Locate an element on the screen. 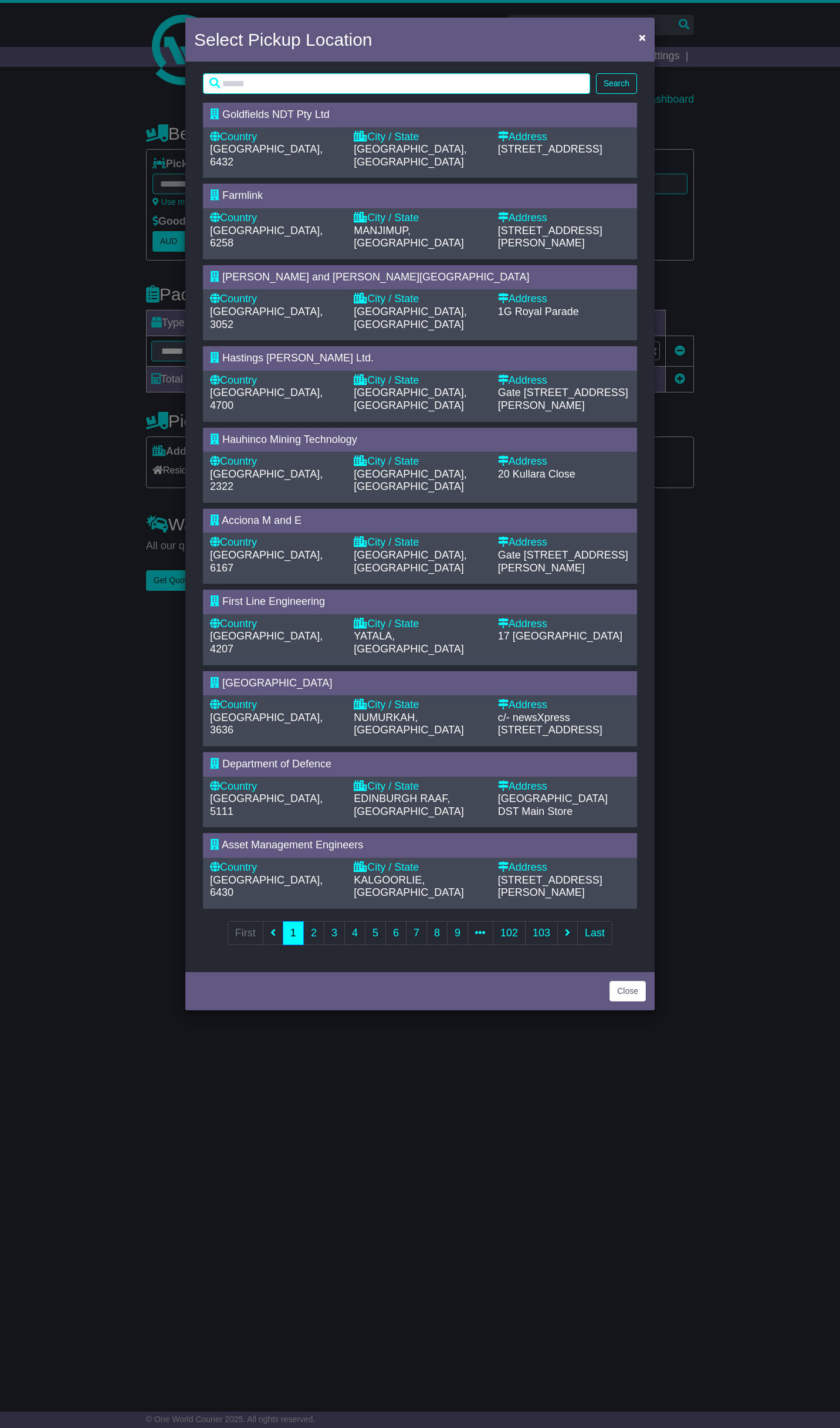  a: 2 is located at coordinates (314, 933).